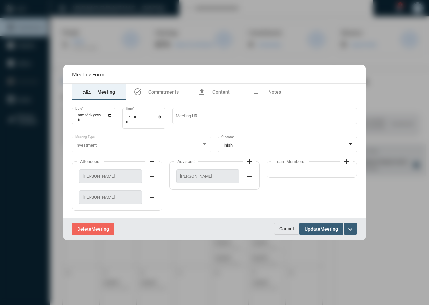 This screenshot has height=305, width=429. What do you see at coordinates (202, 92) in the screenshot?
I see `mat-icon: file_upload` at bounding box center [202, 92].